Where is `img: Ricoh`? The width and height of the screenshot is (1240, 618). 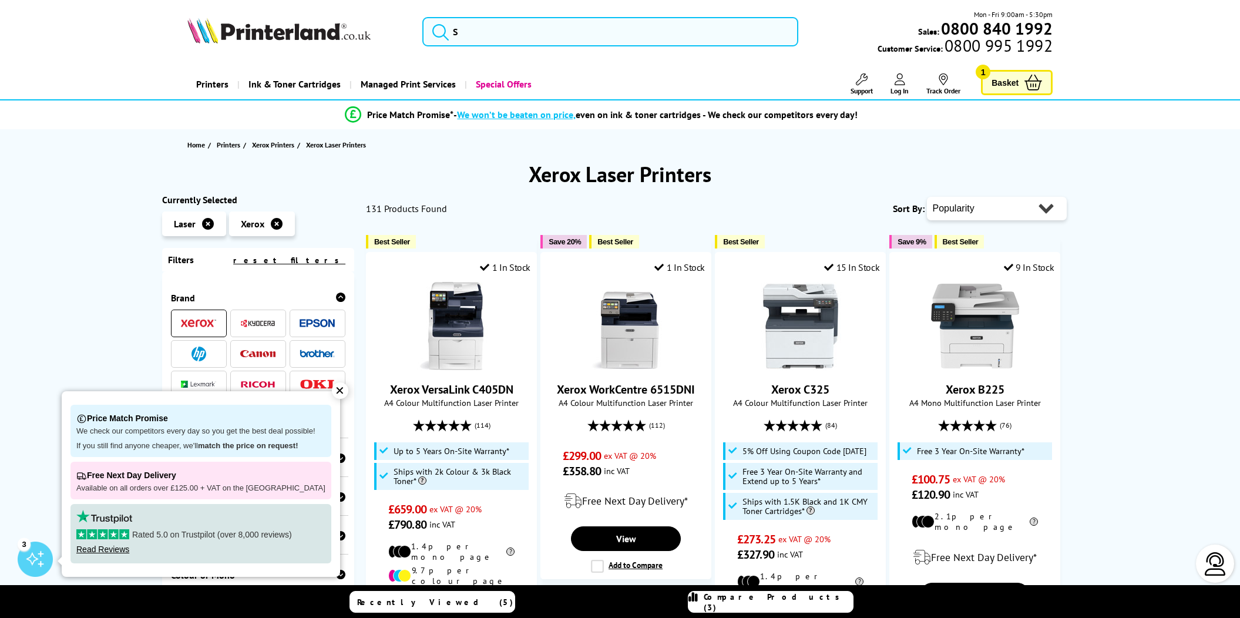
img: Ricoh is located at coordinates (258, 384).